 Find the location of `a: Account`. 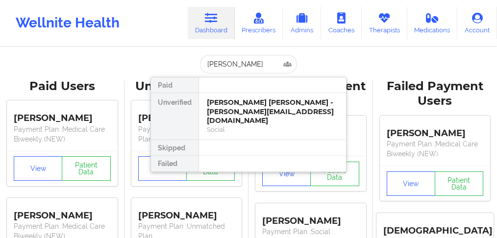

a: Account is located at coordinates (477, 23).